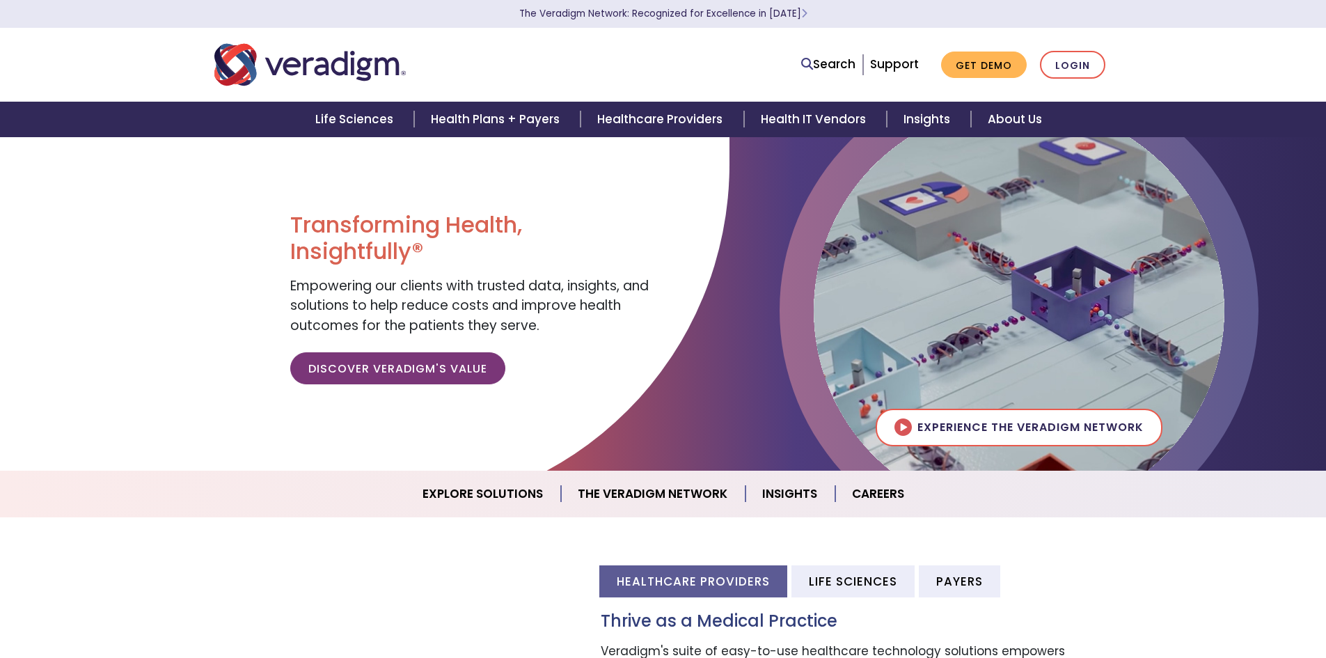  What do you see at coordinates (397, 368) in the screenshot?
I see `a: Discover Veradigm's Value` at bounding box center [397, 368].